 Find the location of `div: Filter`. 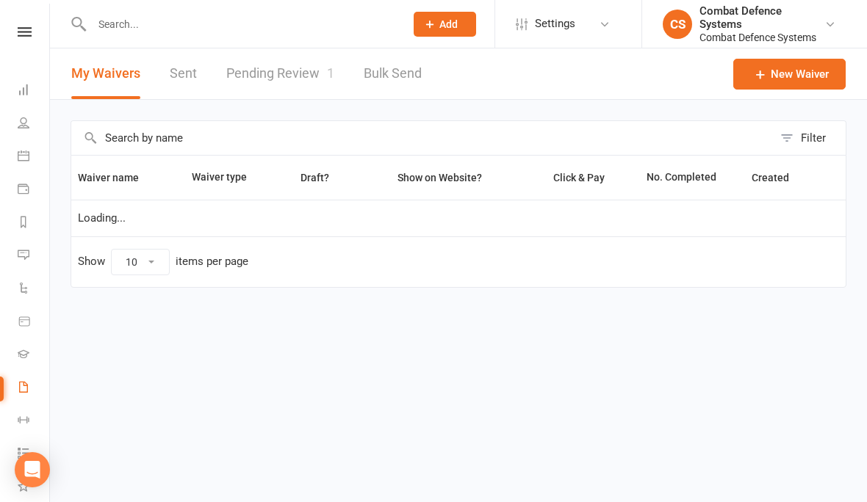

div: Filter is located at coordinates (813, 138).